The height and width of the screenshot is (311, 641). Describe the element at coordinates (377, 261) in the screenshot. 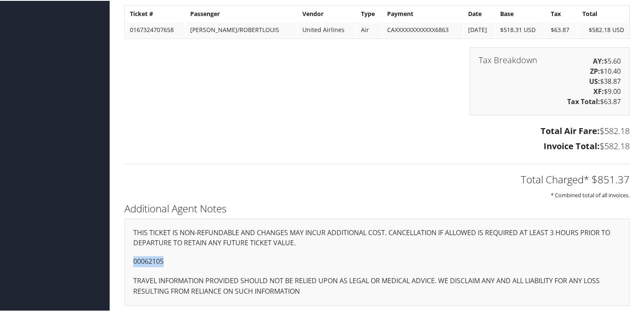

I see `p: 00062105` at that location.